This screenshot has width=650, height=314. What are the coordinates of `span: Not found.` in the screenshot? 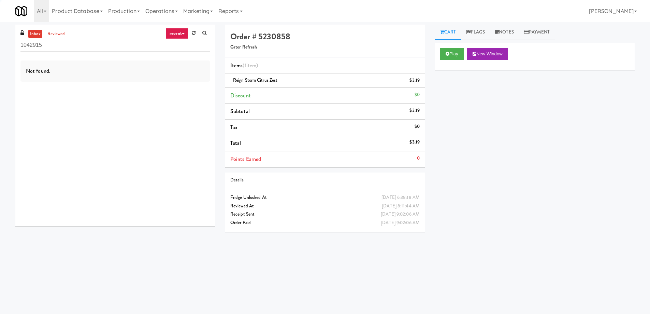 It's located at (38, 71).